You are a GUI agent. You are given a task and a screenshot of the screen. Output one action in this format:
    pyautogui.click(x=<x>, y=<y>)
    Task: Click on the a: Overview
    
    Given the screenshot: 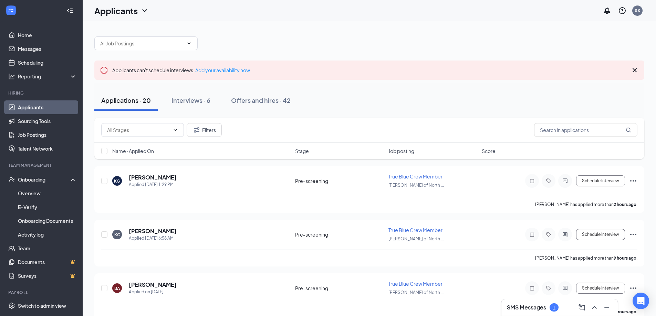 What is the action you would take?
    pyautogui.click(x=47, y=194)
    